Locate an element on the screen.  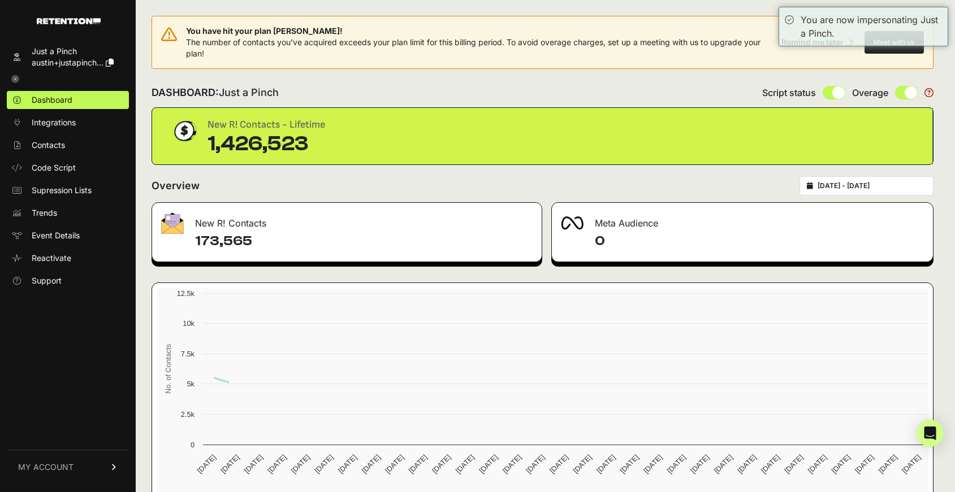
text: 12.5k is located at coordinates (186, 293).